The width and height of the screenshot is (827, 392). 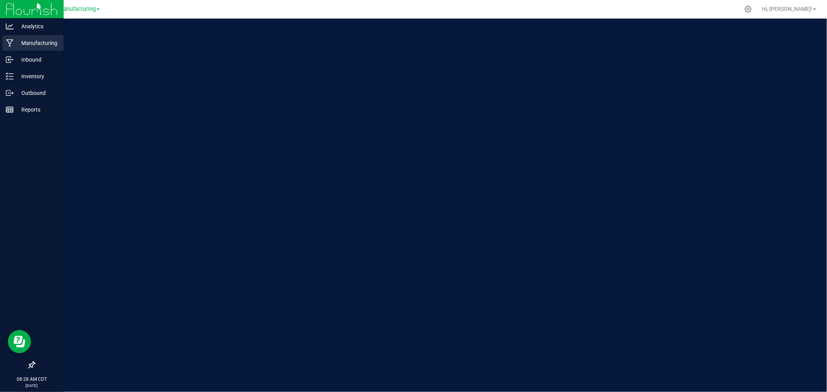 What do you see at coordinates (37, 76) in the screenshot?
I see `p: Inventory` at bounding box center [37, 76].